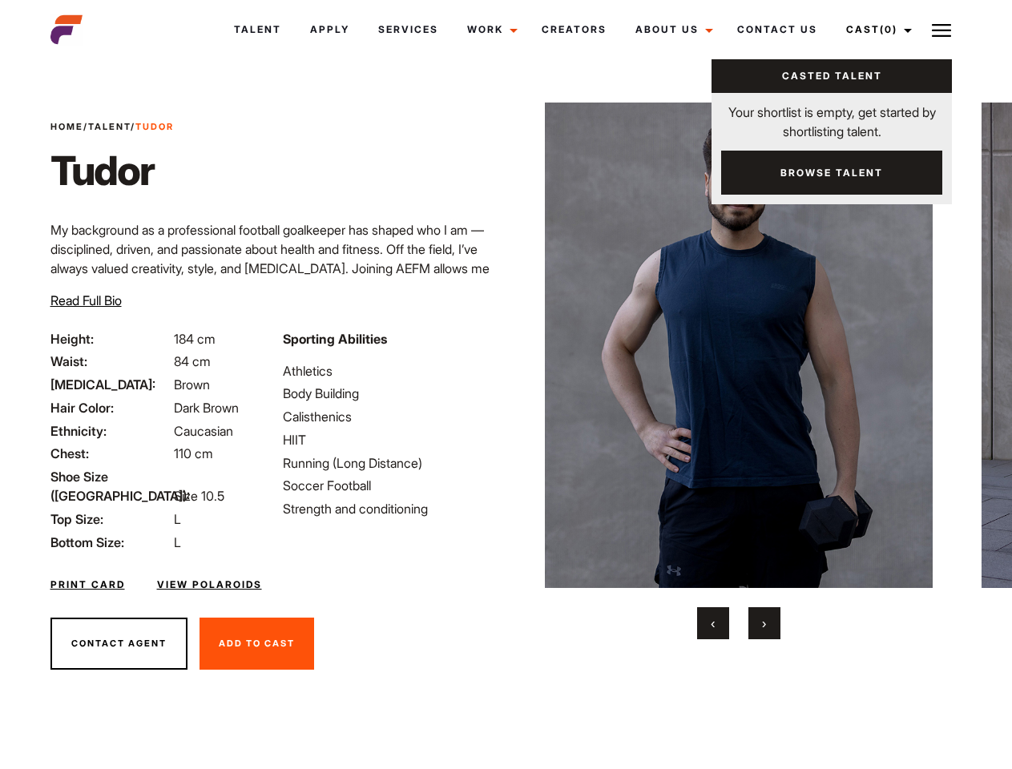 The width and height of the screenshot is (1012, 769). What do you see at coordinates (111, 542) in the screenshot?
I see `span: Bottom Size:` at bounding box center [111, 542].